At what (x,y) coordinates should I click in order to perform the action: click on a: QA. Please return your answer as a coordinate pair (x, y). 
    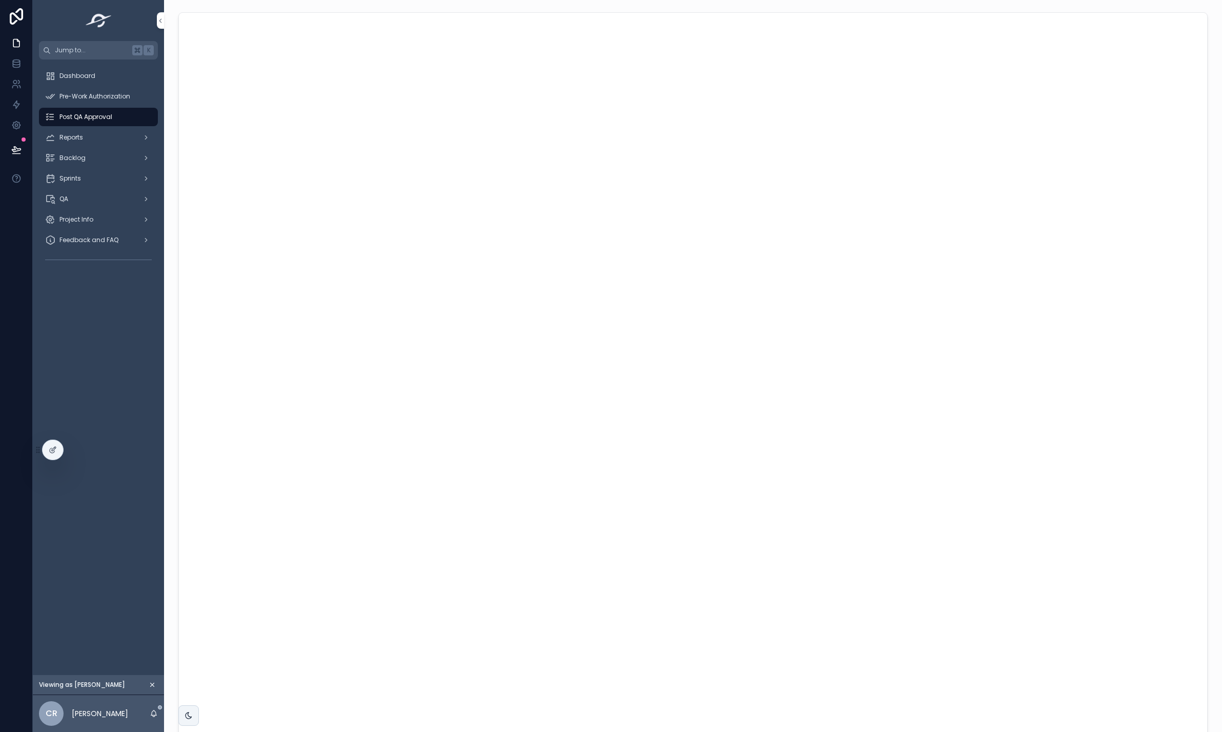
    Looking at the image, I should click on (98, 199).